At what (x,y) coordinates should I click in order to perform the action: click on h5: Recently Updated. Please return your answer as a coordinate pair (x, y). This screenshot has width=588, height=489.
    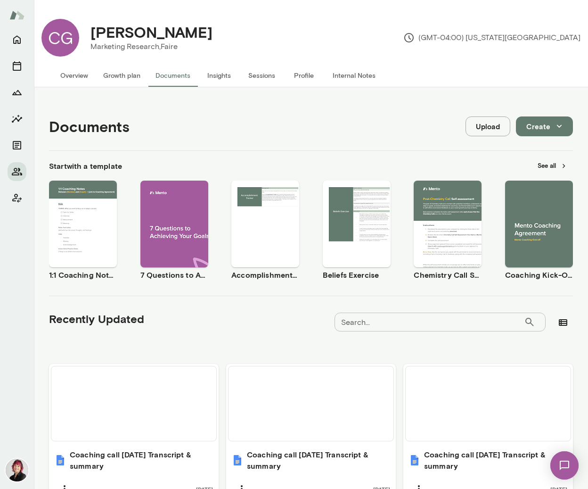
    Looking at the image, I should click on (97, 318).